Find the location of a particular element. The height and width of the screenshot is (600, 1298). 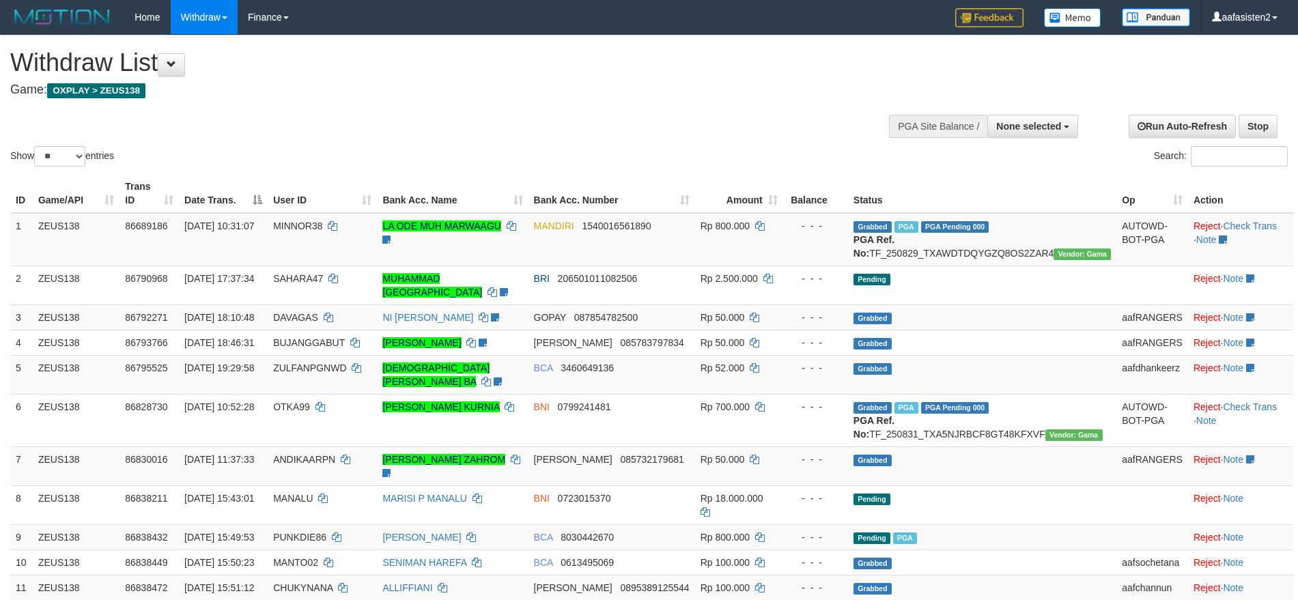

span: Pending is located at coordinates (872, 538).